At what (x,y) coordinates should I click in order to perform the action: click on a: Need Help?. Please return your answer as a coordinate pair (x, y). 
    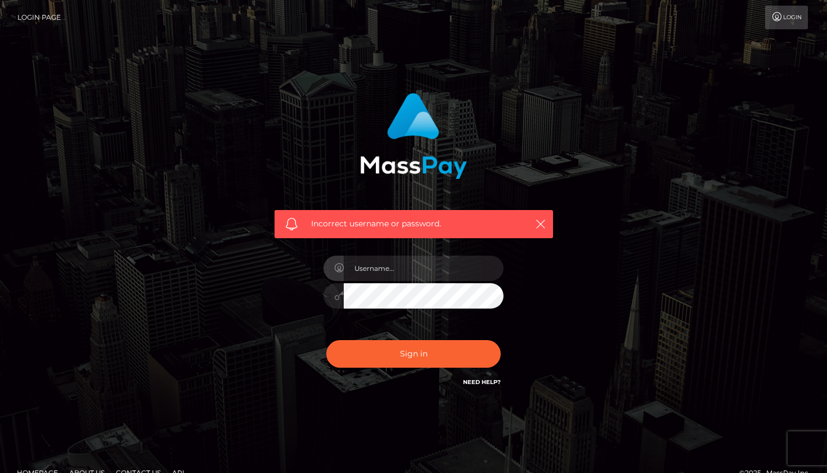
    Looking at the image, I should click on (482, 382).